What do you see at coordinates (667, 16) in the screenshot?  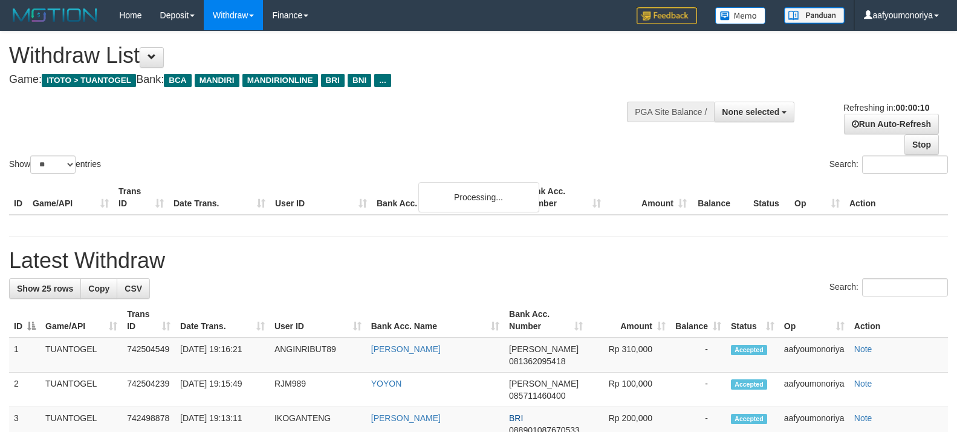 I see `img: Feedback.jpg` at bounding box center [667, 16].